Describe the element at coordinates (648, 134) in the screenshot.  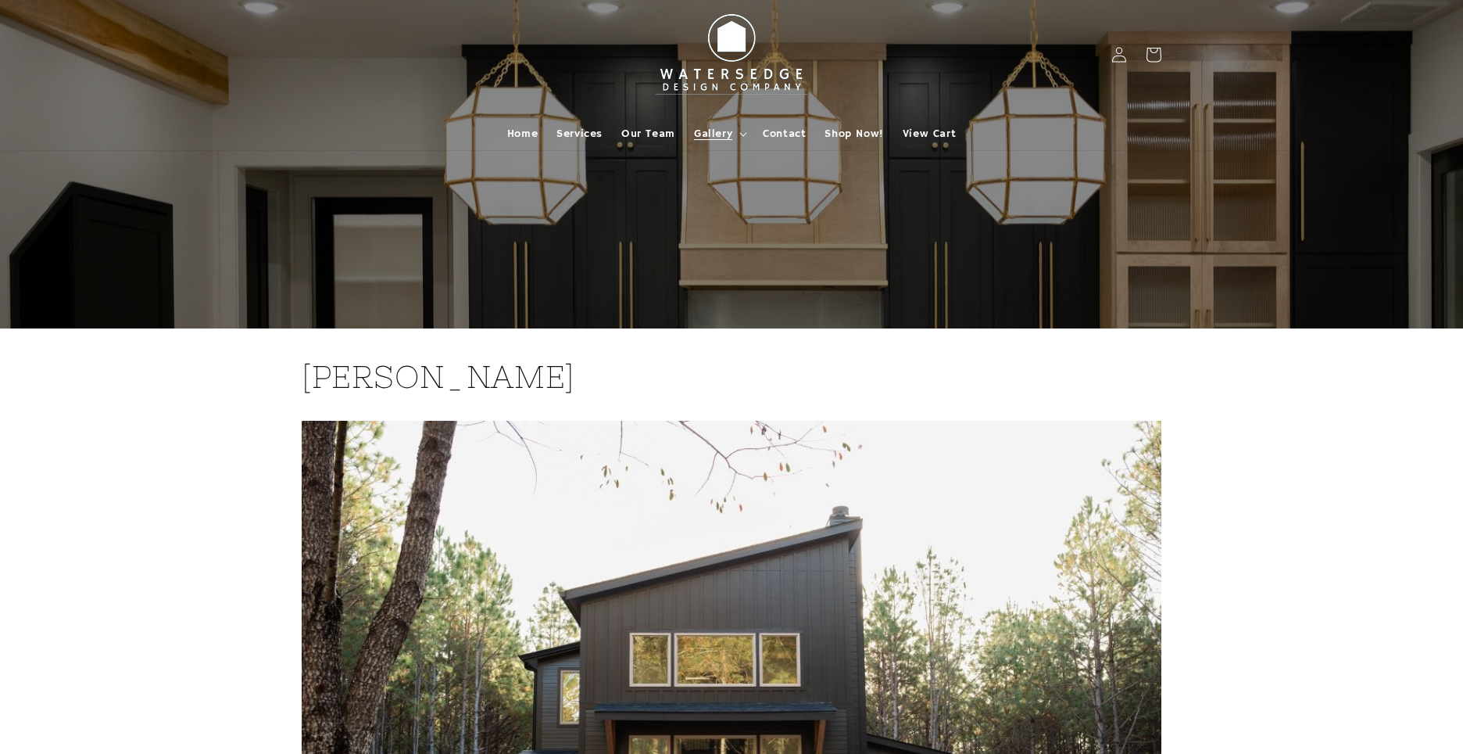
I see `a: Our Team` at that location.